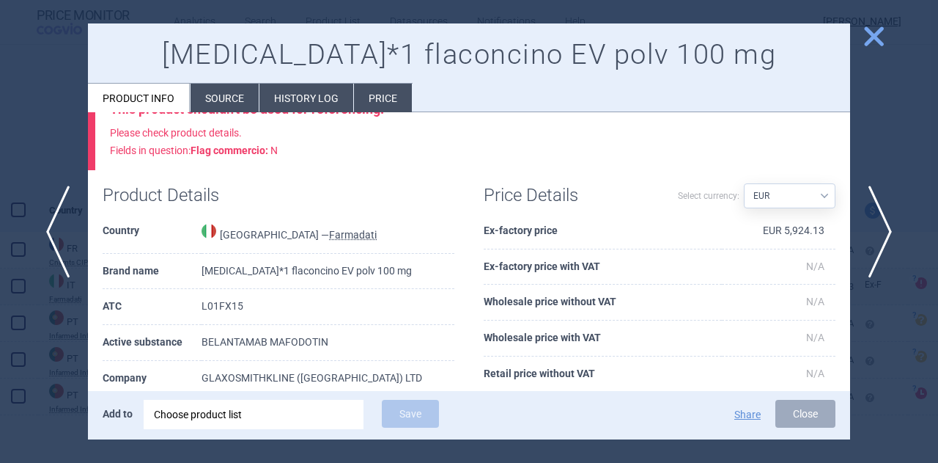 The width and height of the screenshot is (938, 463). Describe the element at coordinates (603, 231) in the screenshot. I see `th: Ex-factory price` at that location.